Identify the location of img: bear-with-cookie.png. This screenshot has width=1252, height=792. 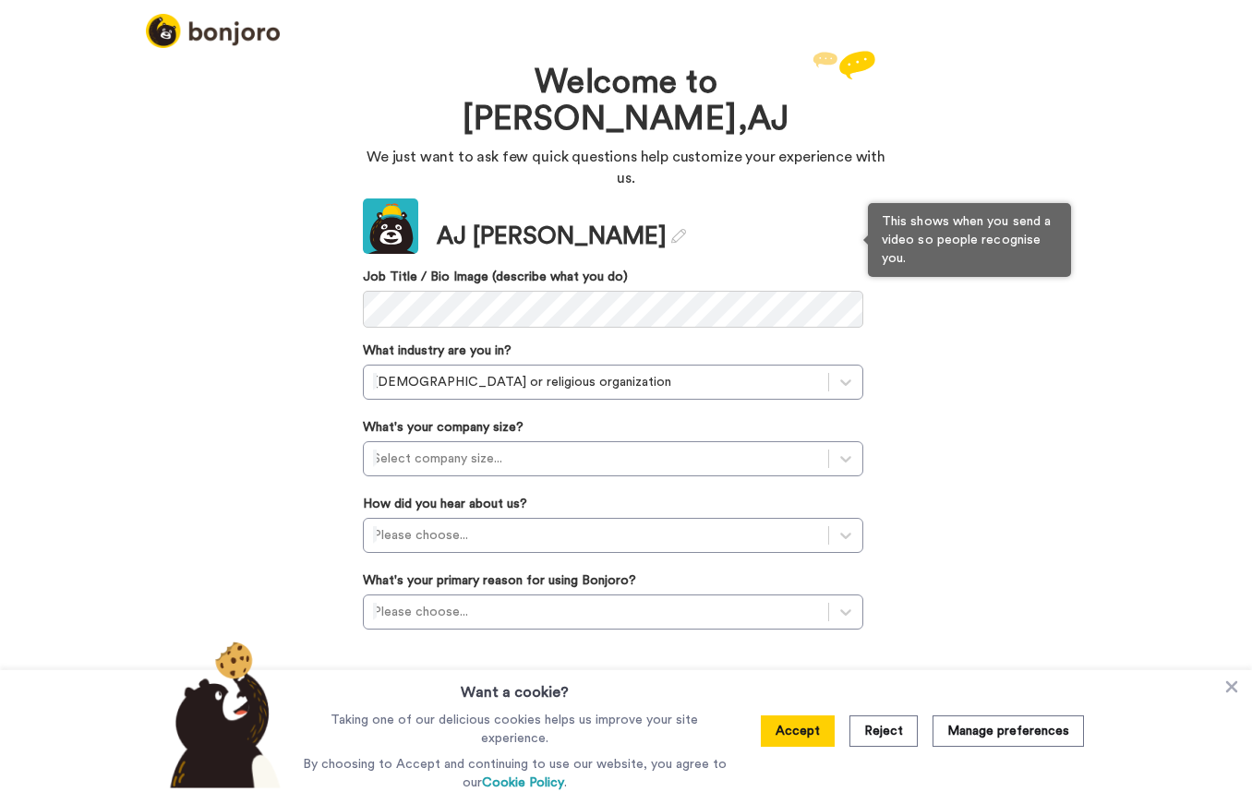
(222, 714).